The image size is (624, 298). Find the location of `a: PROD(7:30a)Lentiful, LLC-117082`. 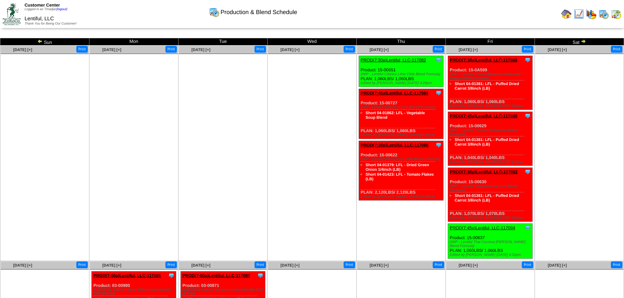

a: PROD(7:30a)Lentiful, LLC-117082 is located at coordinates (393, 60).